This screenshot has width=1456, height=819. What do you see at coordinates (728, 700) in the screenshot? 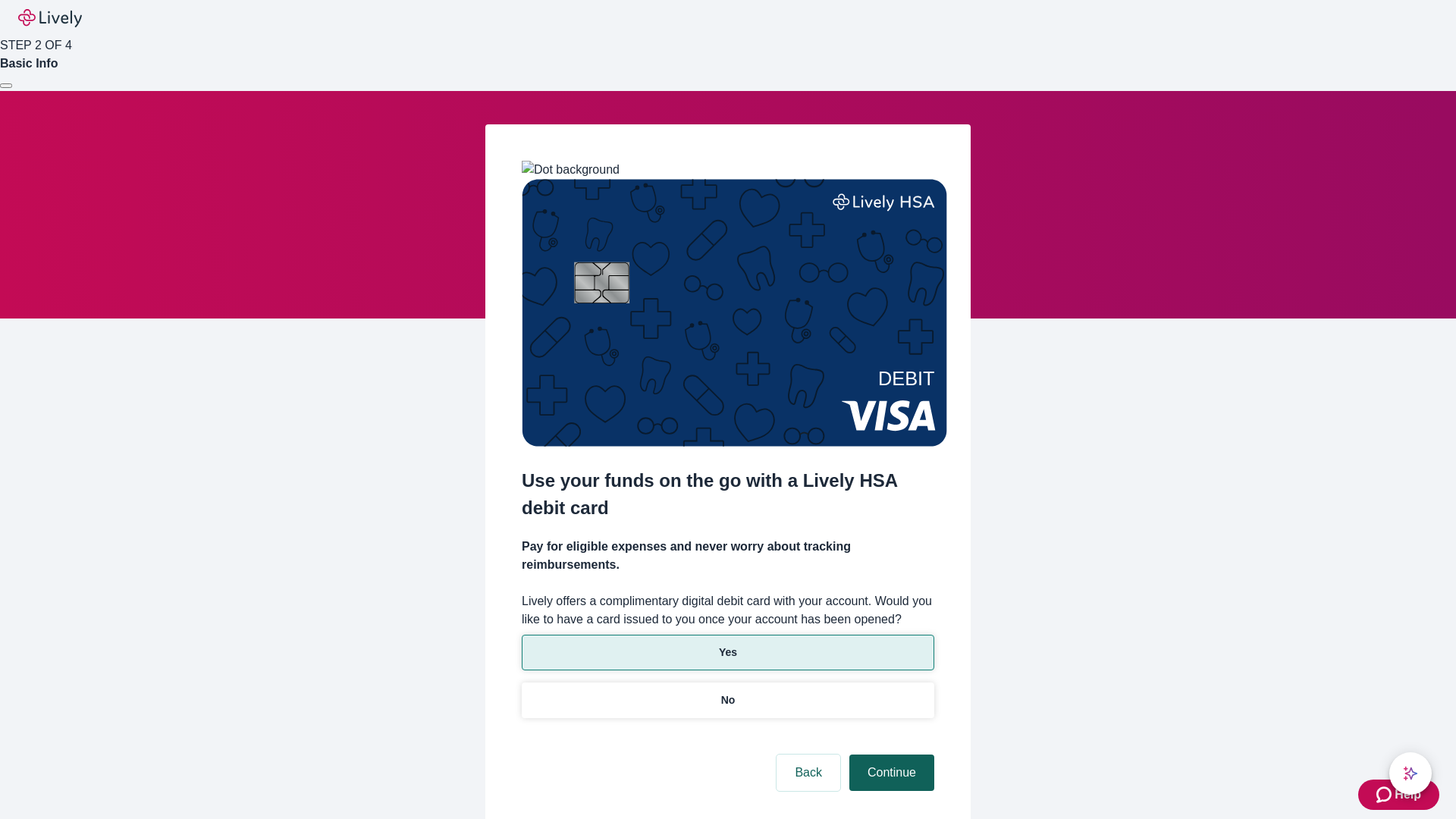
I see `button: No` at bounding box center [728, 700].